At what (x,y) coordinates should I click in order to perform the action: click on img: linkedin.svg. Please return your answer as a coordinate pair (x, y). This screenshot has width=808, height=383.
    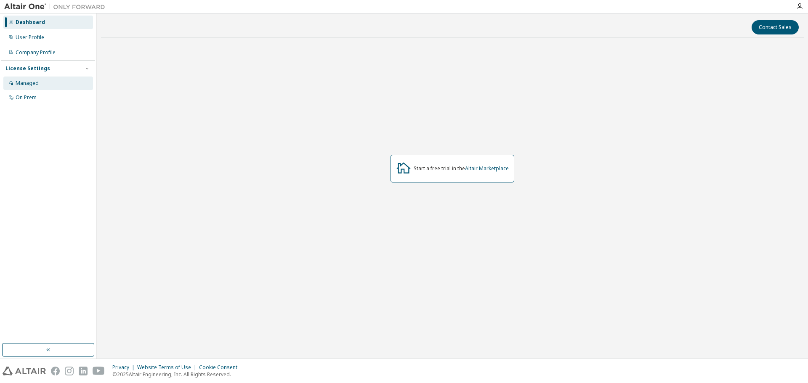
    Looking at the image, I should click on (83, 371).